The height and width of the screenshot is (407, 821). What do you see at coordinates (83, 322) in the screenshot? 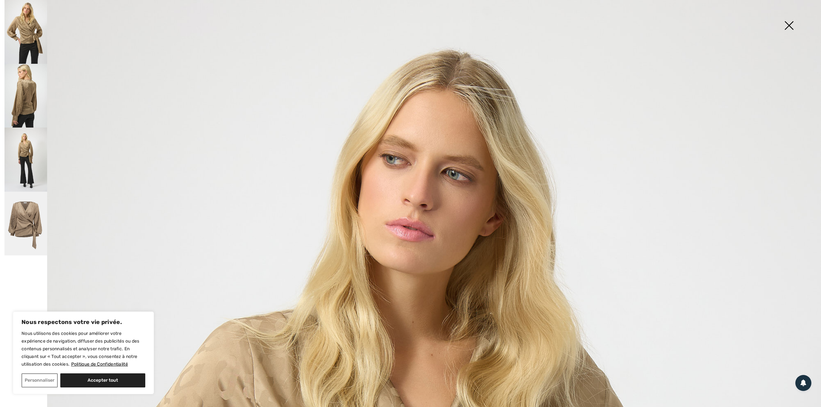
I see `p: Nous respectons votre vie privée.` at bounding box center [83, 322].